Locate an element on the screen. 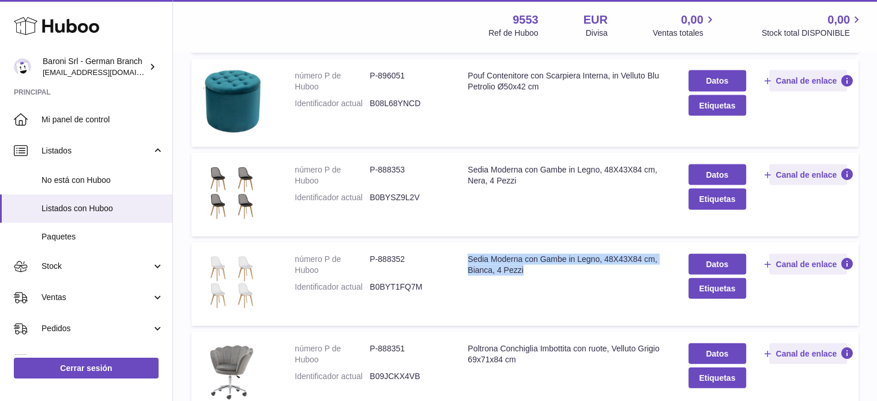 This screenshot has width=877, height=401. span: Stock is located at coordinates (96, 266).